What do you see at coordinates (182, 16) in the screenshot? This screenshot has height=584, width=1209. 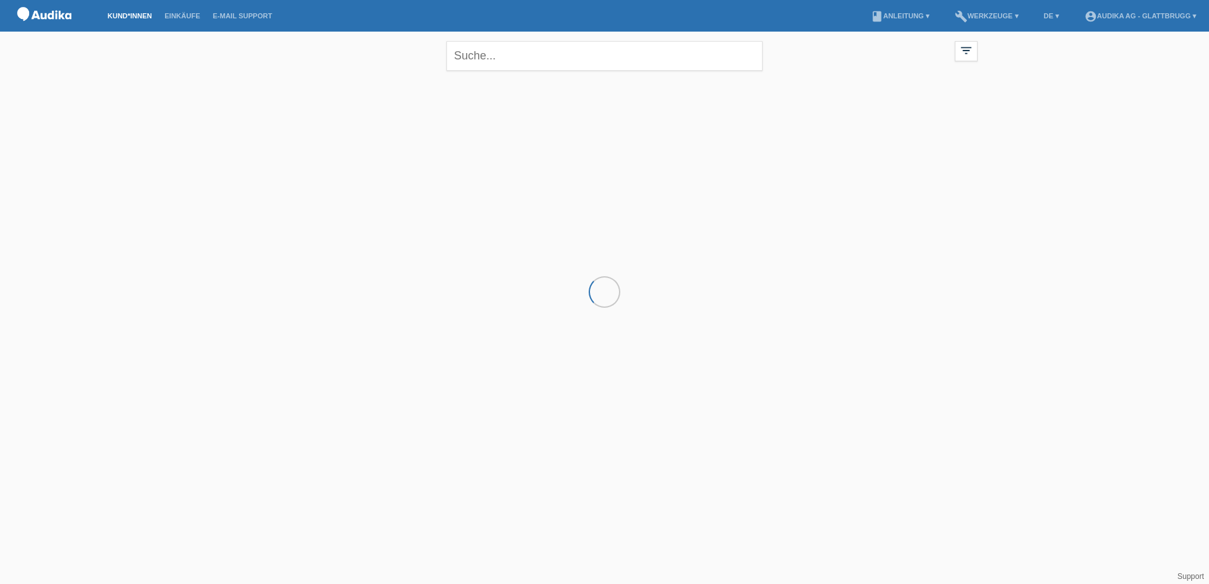 I see `a: Einkäufe` at bounding box center [182, 16].